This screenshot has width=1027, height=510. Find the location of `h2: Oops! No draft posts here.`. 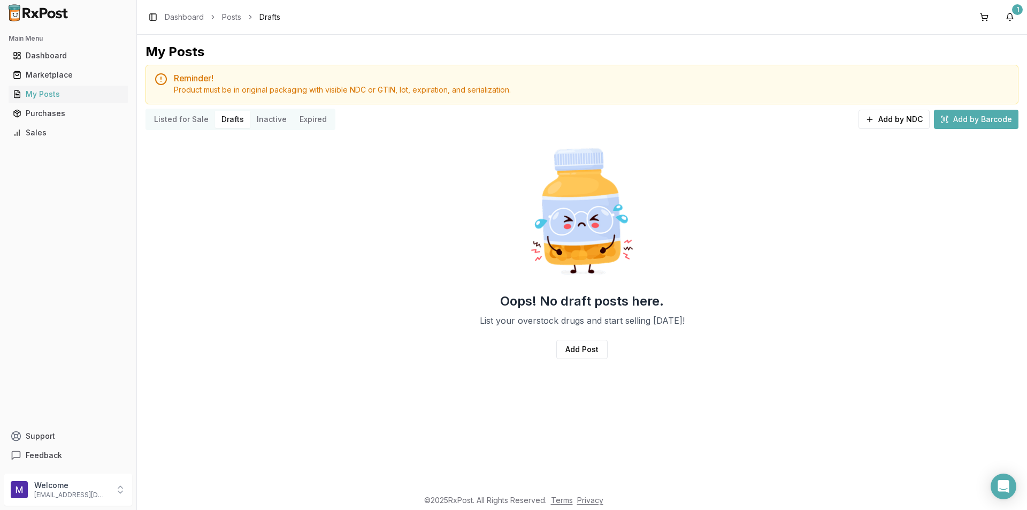

h2: Oops! No draft posts here. is located at coordinates (582, 301).